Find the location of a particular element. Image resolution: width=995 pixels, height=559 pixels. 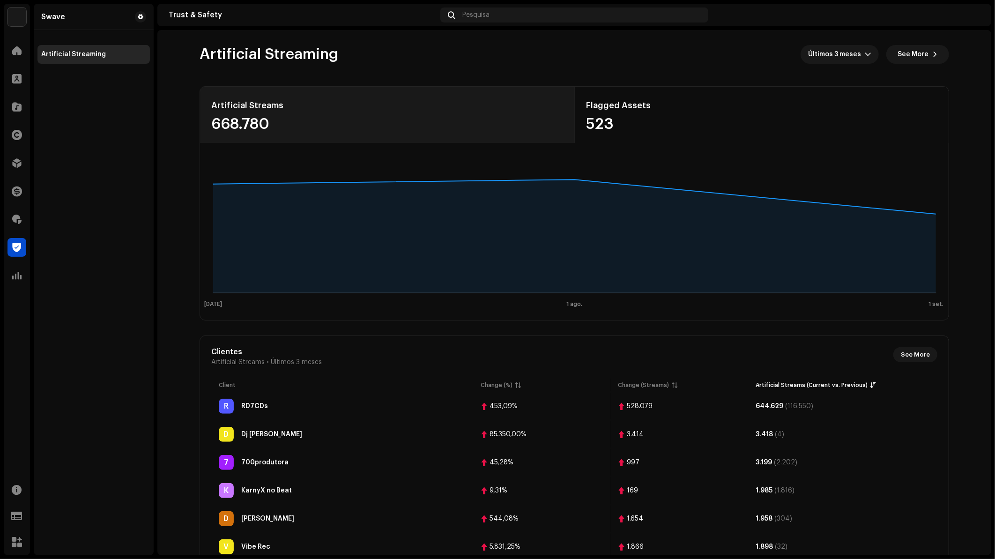

div: 700produtora is located at coordinates (265, 462).